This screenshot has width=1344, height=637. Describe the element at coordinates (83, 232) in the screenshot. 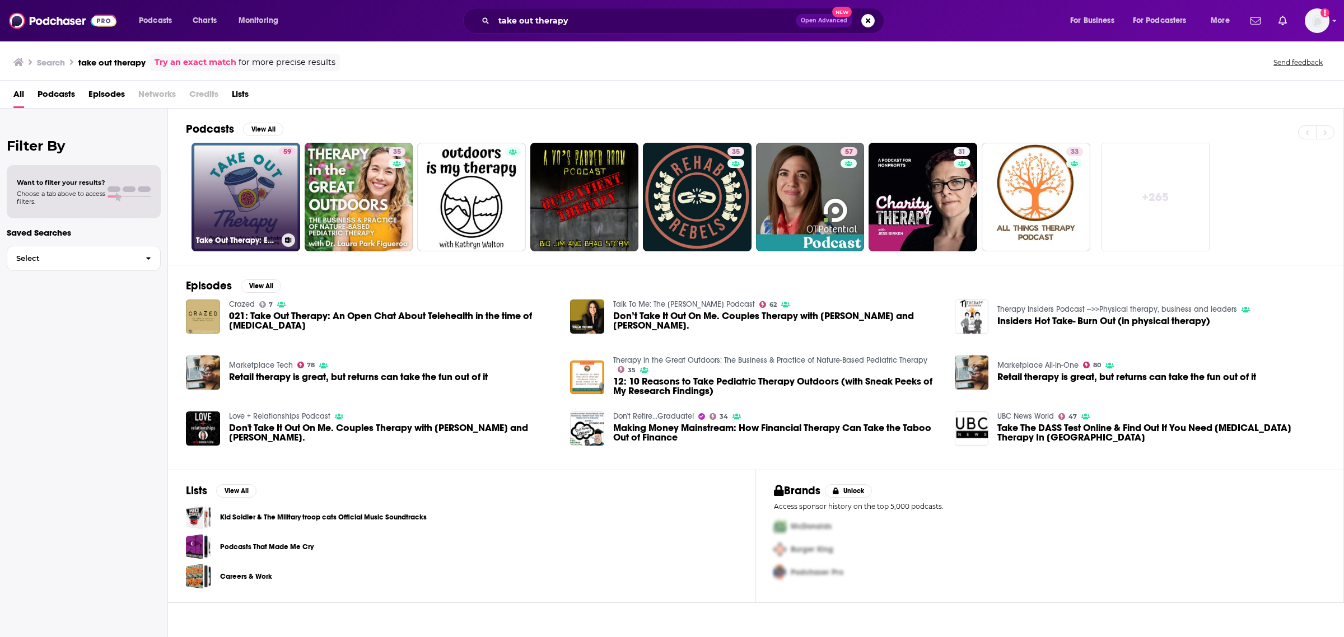

I see `p: Saved Searches` at that location.